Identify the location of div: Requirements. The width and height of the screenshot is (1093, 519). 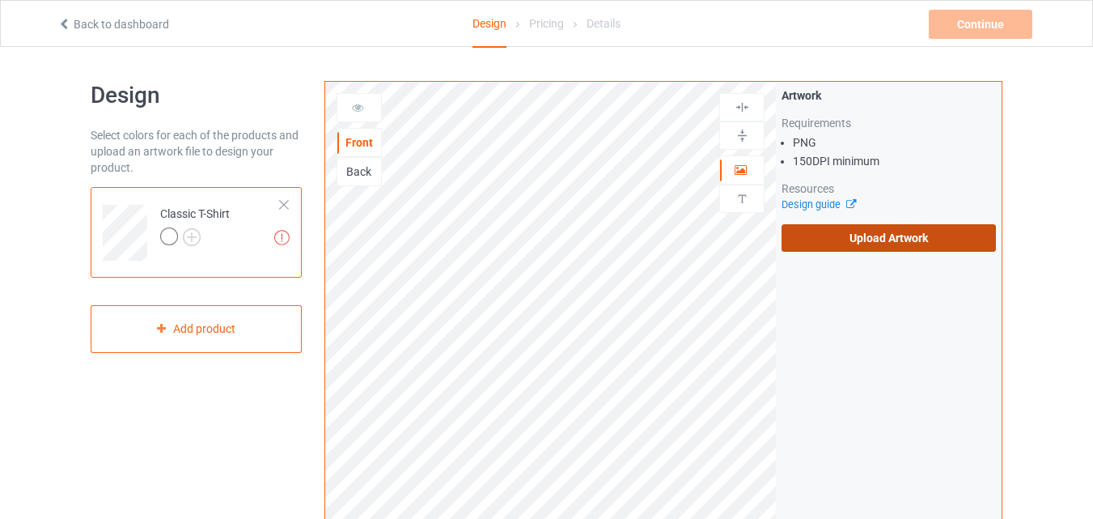
(889, 123).